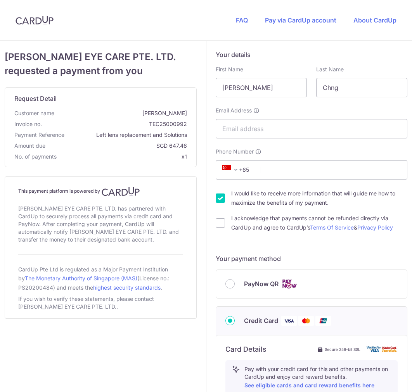 The width and height of the screenshot is (412, 392). Describe the element at coordinates (306, 321) in the screenshot. I see `img: Mastercard` at that location.